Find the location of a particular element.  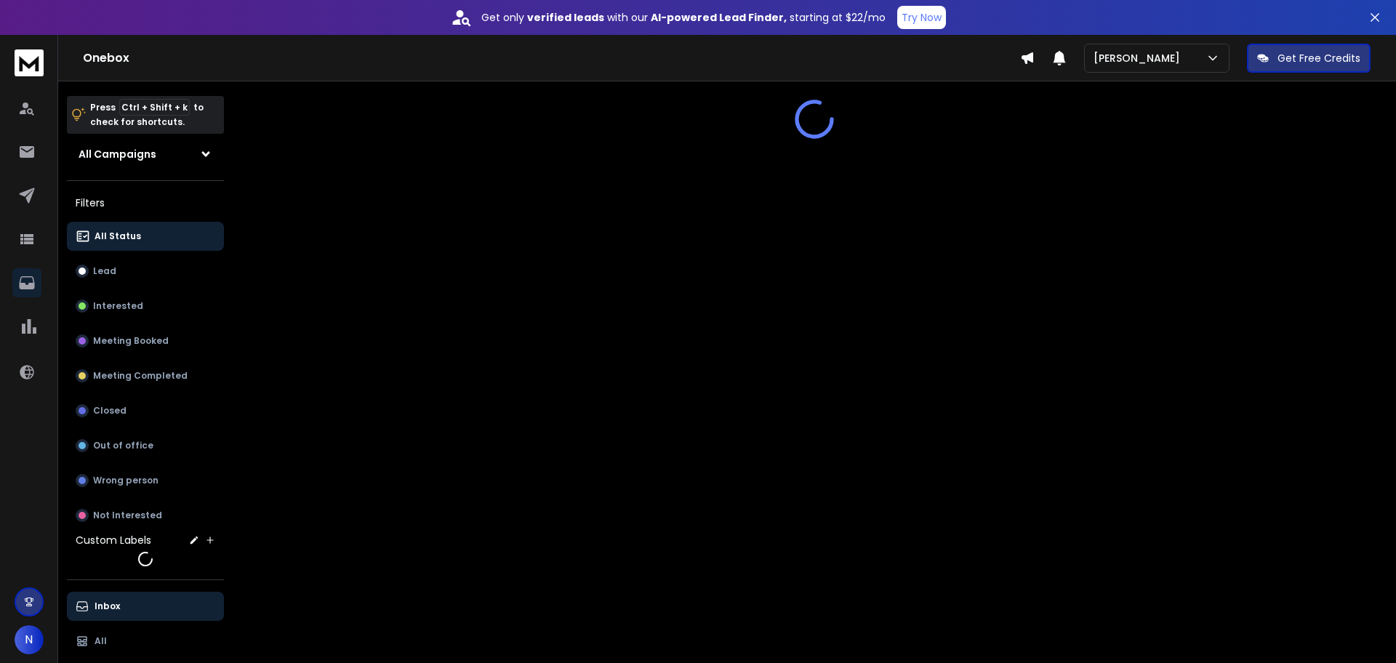

button: Interested is located at coordinates (145, 306).